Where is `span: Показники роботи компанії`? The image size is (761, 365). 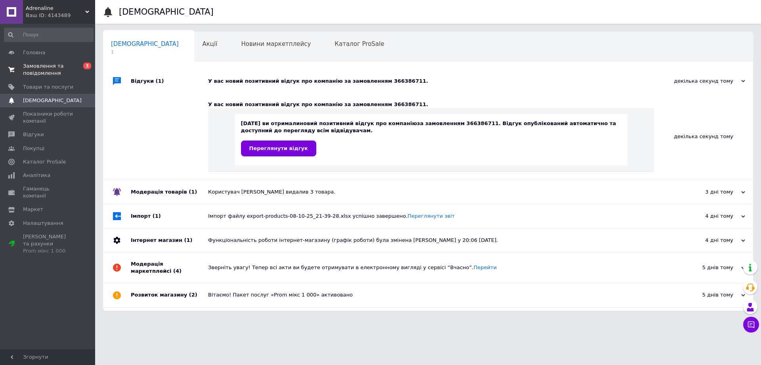
span: Показники роботи компанії is located at coordinates (48, 118).